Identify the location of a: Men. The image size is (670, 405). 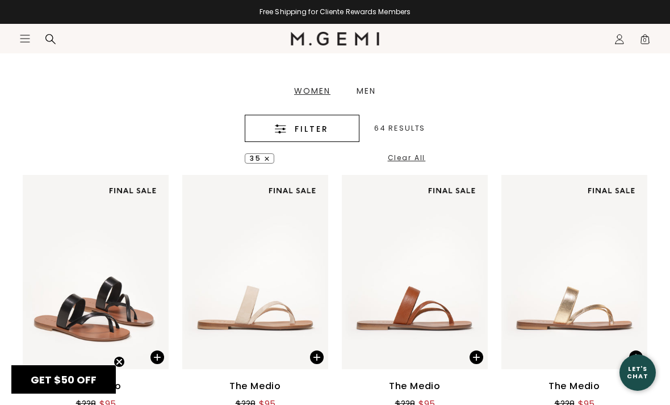
(366, 91).